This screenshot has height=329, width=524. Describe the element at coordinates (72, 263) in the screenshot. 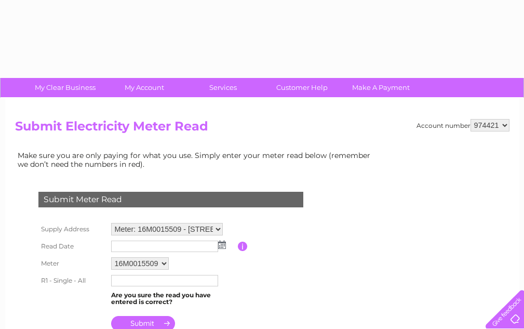

I see `th: Meter` at that location.